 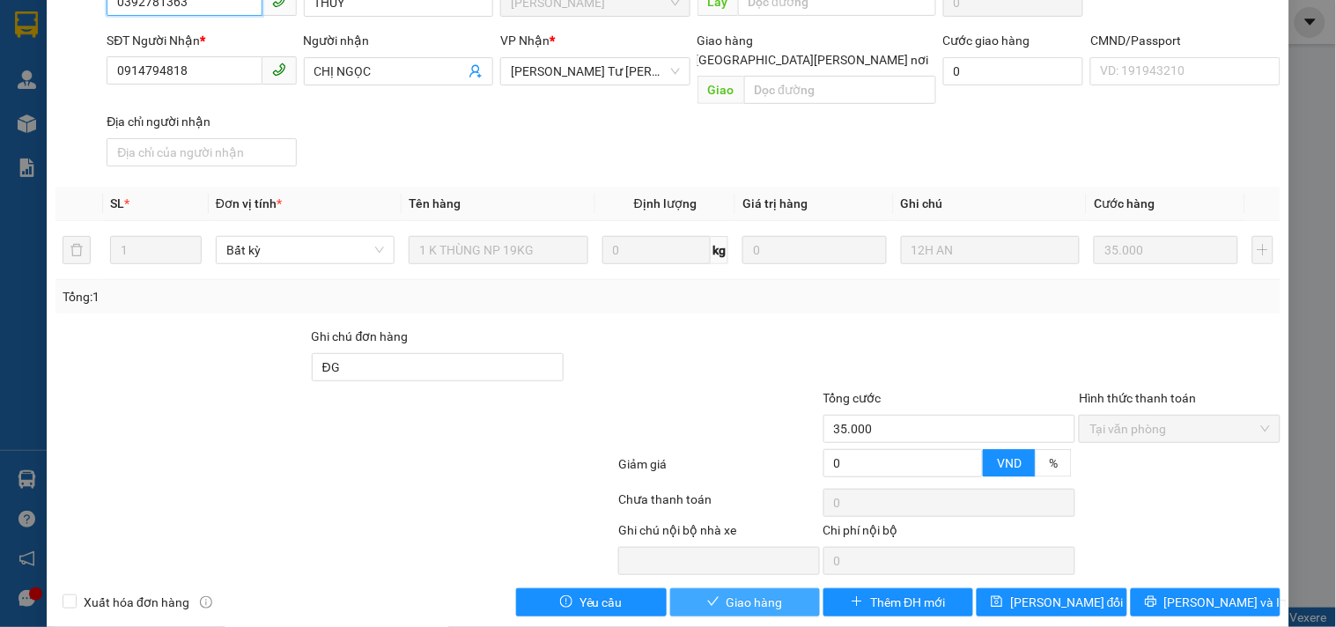 What do you see at coordinates (719, 250) in the screenshot?
I see `span: kg` at bounding box center [719, 250].